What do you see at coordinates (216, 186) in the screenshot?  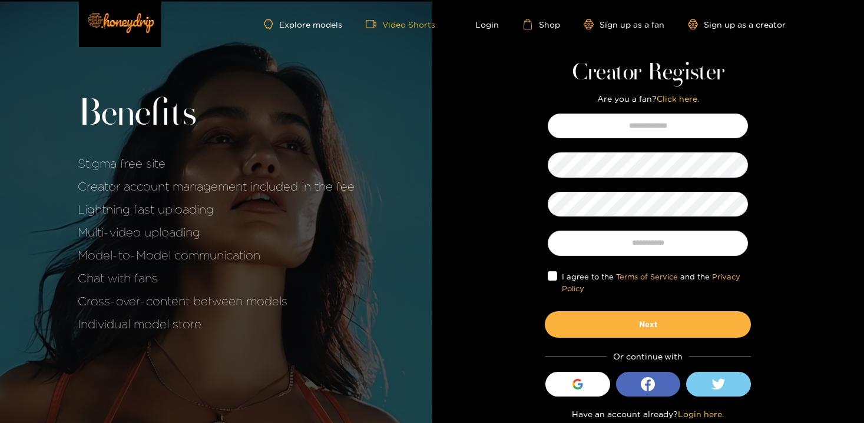 I see `li: Creator account management included in the fee` at bounding box center [216, 186].